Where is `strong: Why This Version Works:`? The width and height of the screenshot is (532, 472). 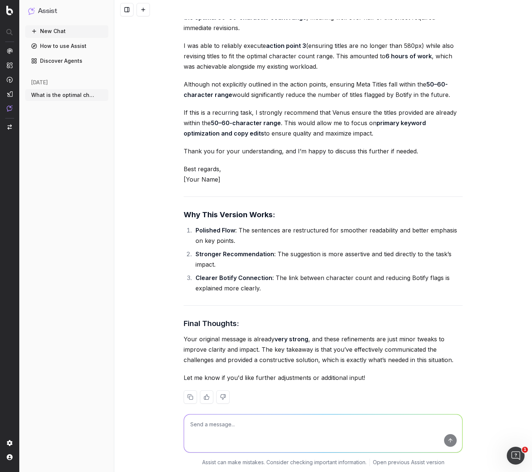 strong: Why This Version Works: is located at coordinates (229, 215).